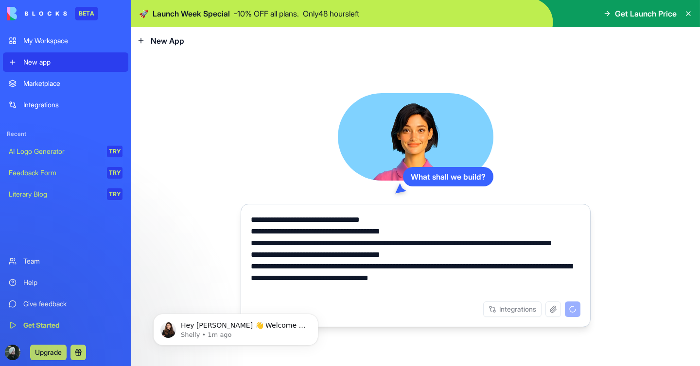 This screenshot has width=700, height=366. I want to click on img: Profile image for Shelly, so click(30, 37).